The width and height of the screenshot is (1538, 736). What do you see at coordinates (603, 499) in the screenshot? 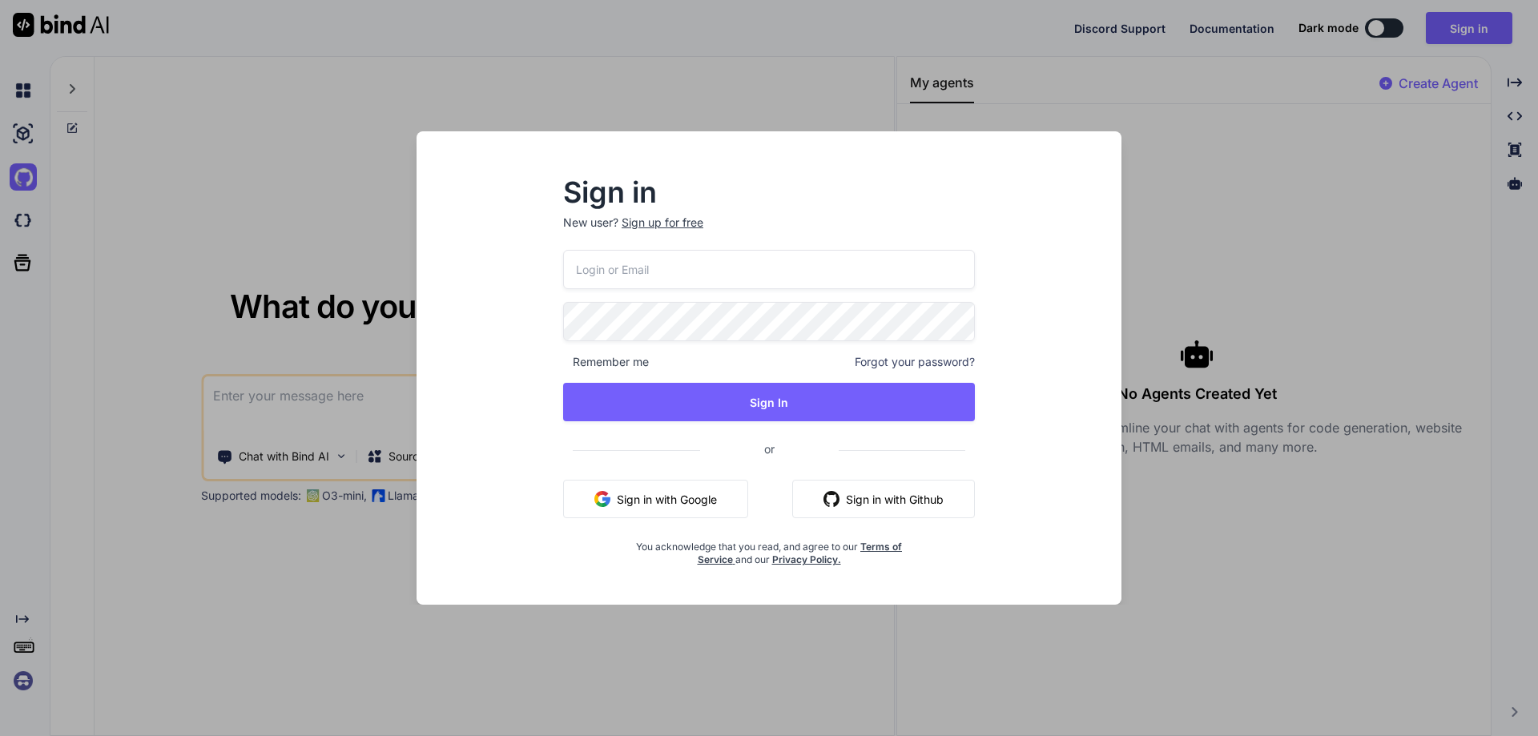
I see `img: google` at bounding box center [603, 499].